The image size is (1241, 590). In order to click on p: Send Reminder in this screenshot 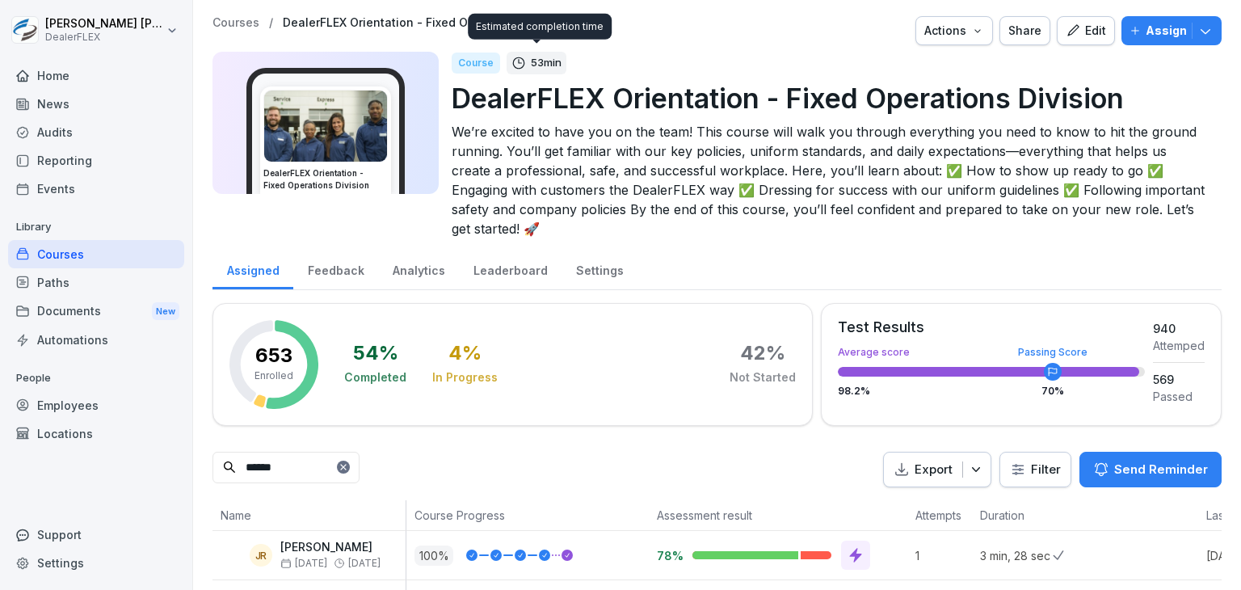, I will do `click(1161, 469)`.